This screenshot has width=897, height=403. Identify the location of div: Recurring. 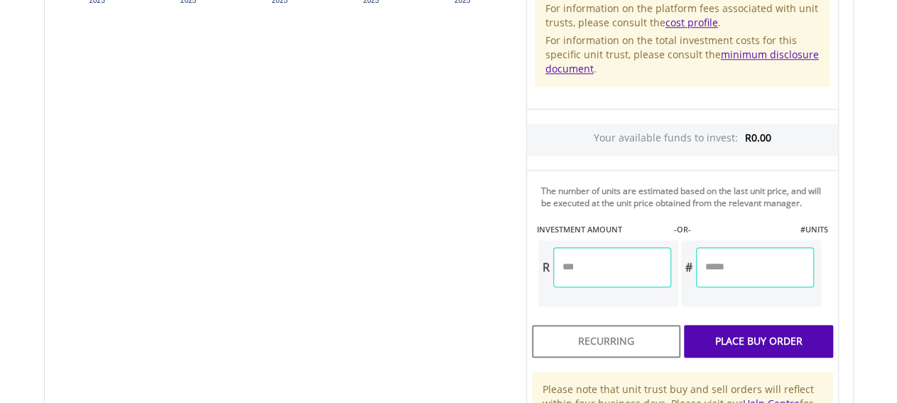
(606, 341).